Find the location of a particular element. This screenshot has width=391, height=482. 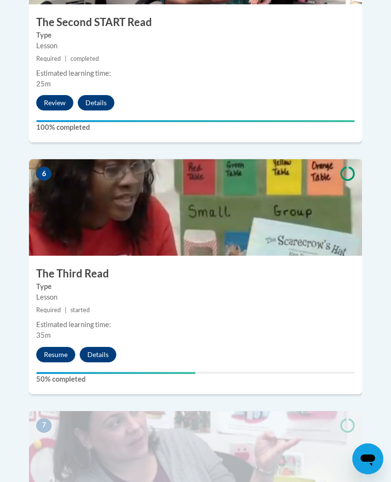

span: 7 is located at coordinates (44, 426).